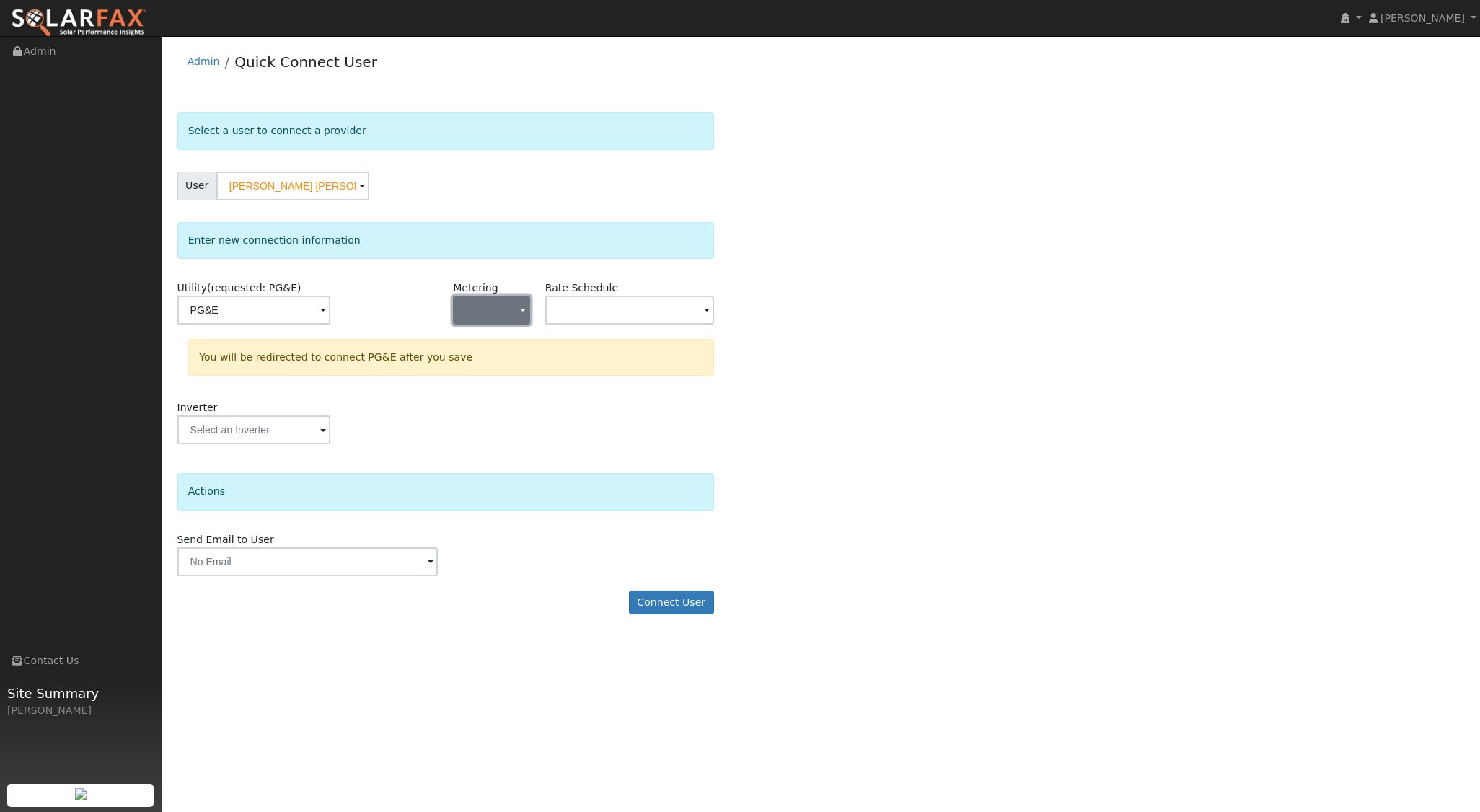 Image resolution: width=1480 pixels, height=812 pixels. I want to click on label: Send Email to User, so click(226, 540).